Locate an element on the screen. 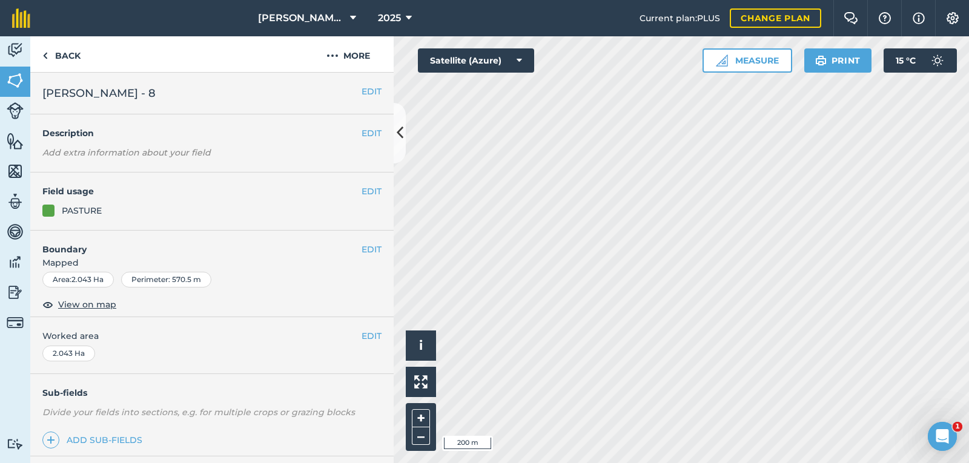 The width and height of the screenshot is (969, 463). a: Back is located at coordinates (61, 54).